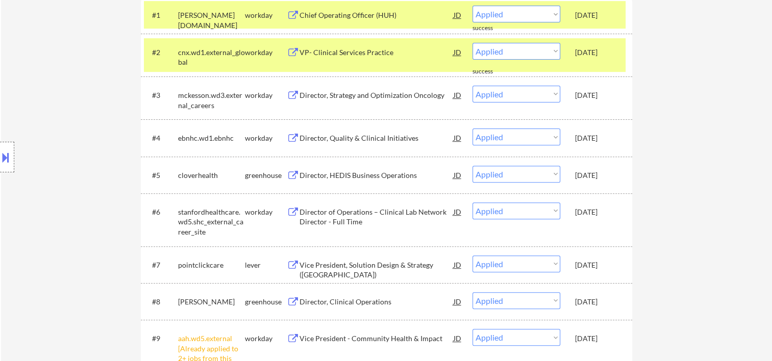 Image resolution: width=772 pixels, height=361 pixels. Describe the element at coordinates (376, 302) in the screenshot. I see `div: Director, Clinical Operations` at that location.